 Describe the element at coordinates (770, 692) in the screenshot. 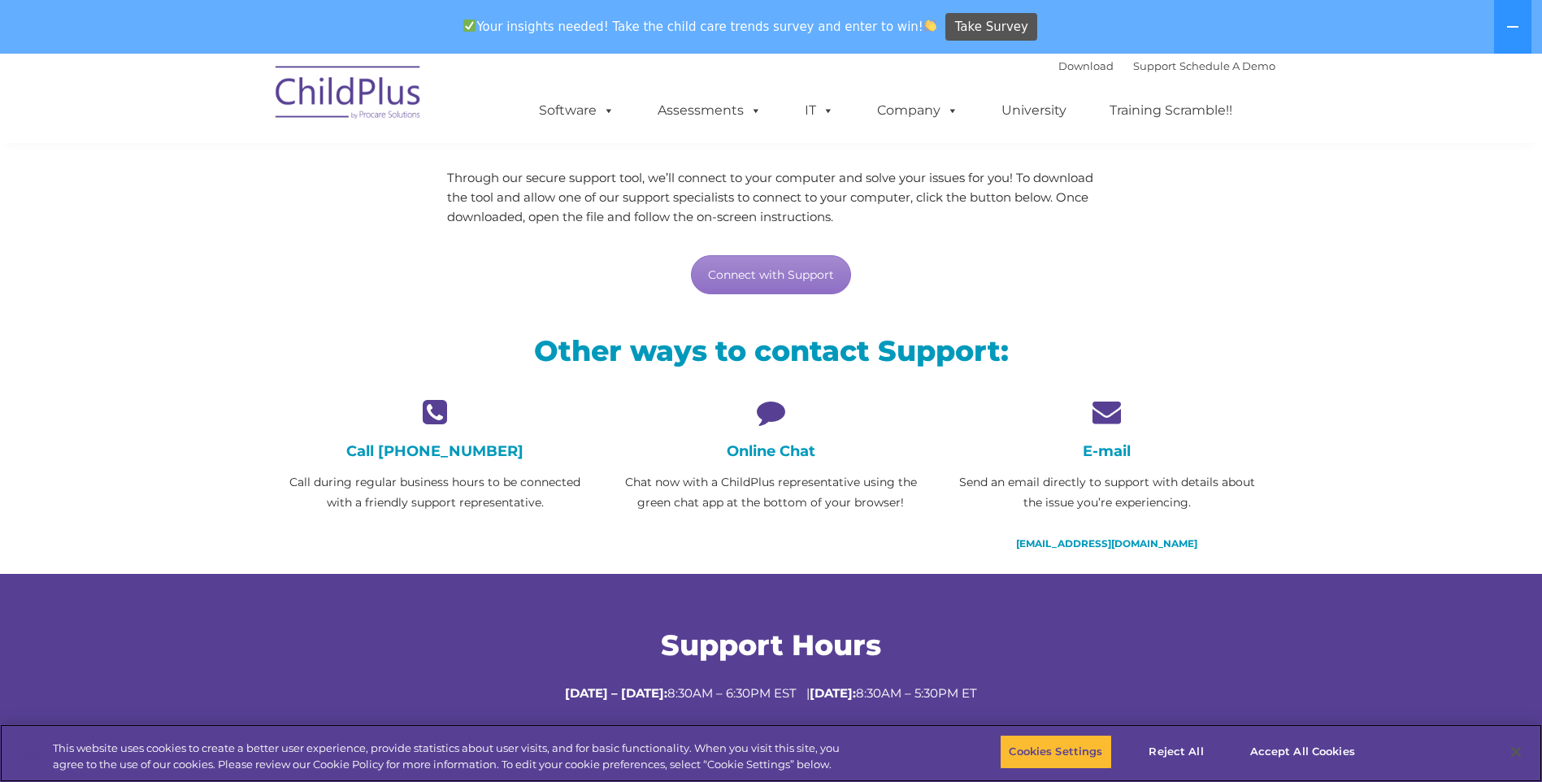

I see `span: 8:30AM – 6:30PM EST | 8:30AM – 5:30PM ET` at that location.